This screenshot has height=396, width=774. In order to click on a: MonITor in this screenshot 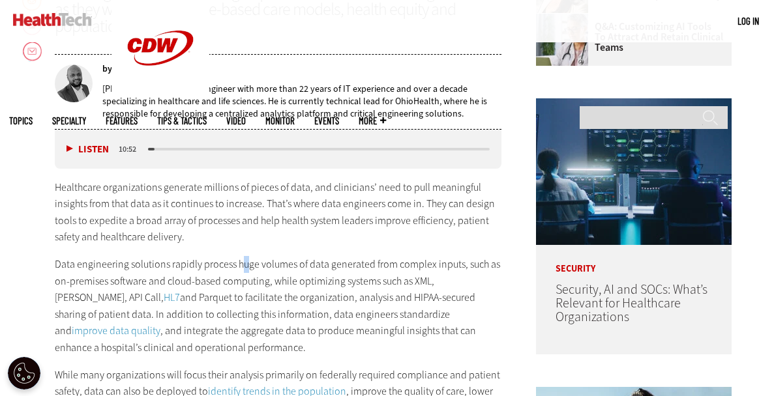, I will do `click(280, 121)`.